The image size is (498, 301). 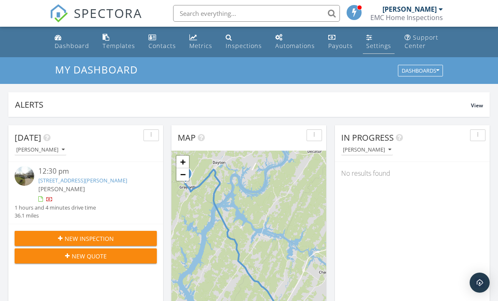 I want to click on a: SPECTORA, so click(x=96, y=20).